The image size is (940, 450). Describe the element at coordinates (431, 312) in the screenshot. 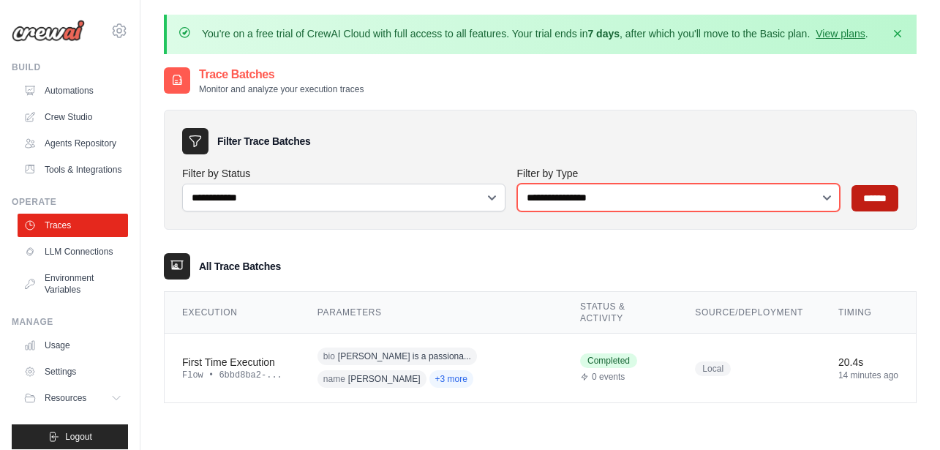

I see `th: Parameters` at that location.